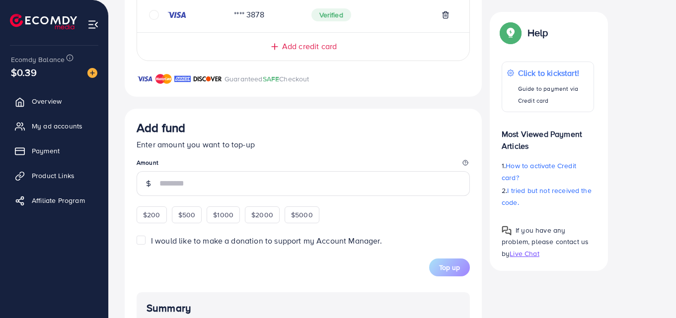  I want to click on span: Verified, so click(331, 15).